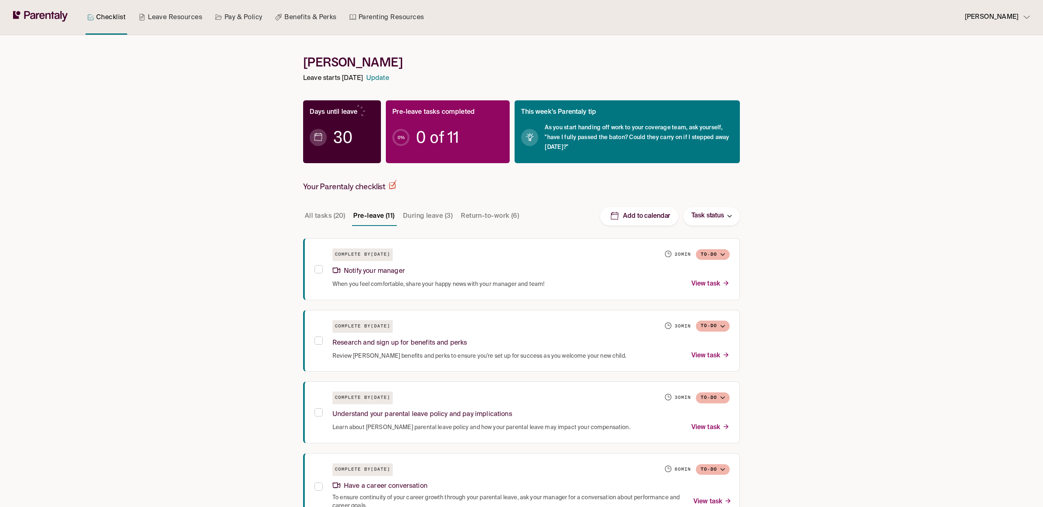 This screenshot has height=507, width=1043. Describe the element at coordinates (374, 216) in the screenshot. I see `button: Pre-leave (11)` at that location.